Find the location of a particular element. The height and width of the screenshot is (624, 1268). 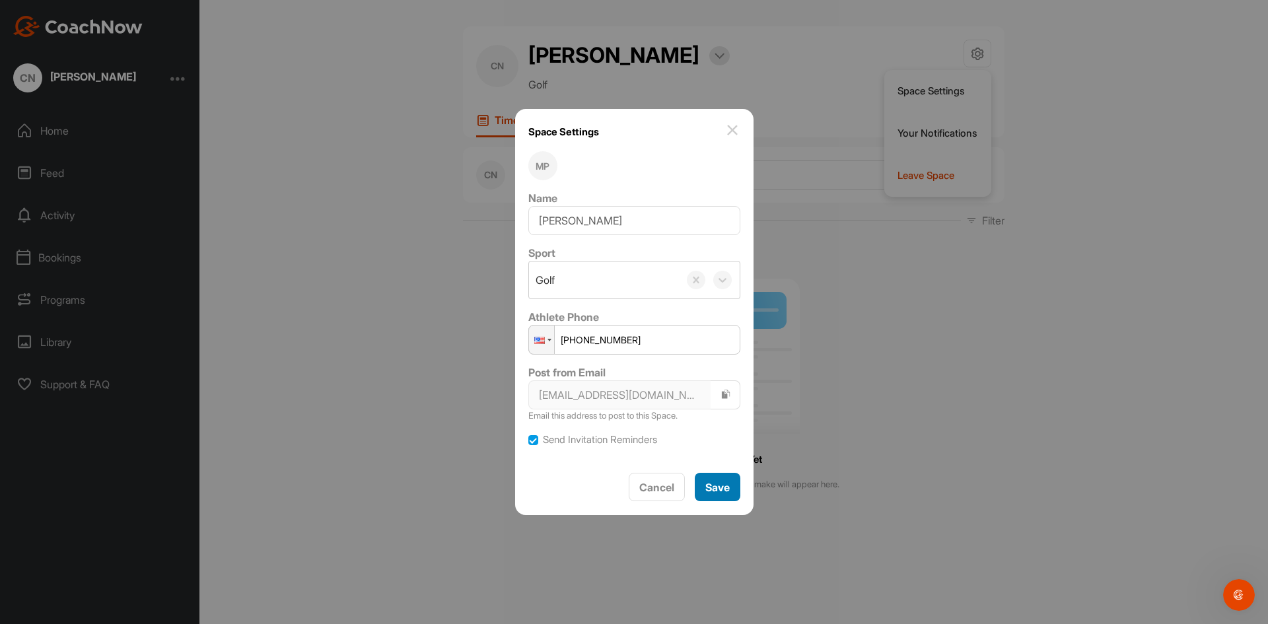

label: Athlete Phone is located at coordinates (563, 317).